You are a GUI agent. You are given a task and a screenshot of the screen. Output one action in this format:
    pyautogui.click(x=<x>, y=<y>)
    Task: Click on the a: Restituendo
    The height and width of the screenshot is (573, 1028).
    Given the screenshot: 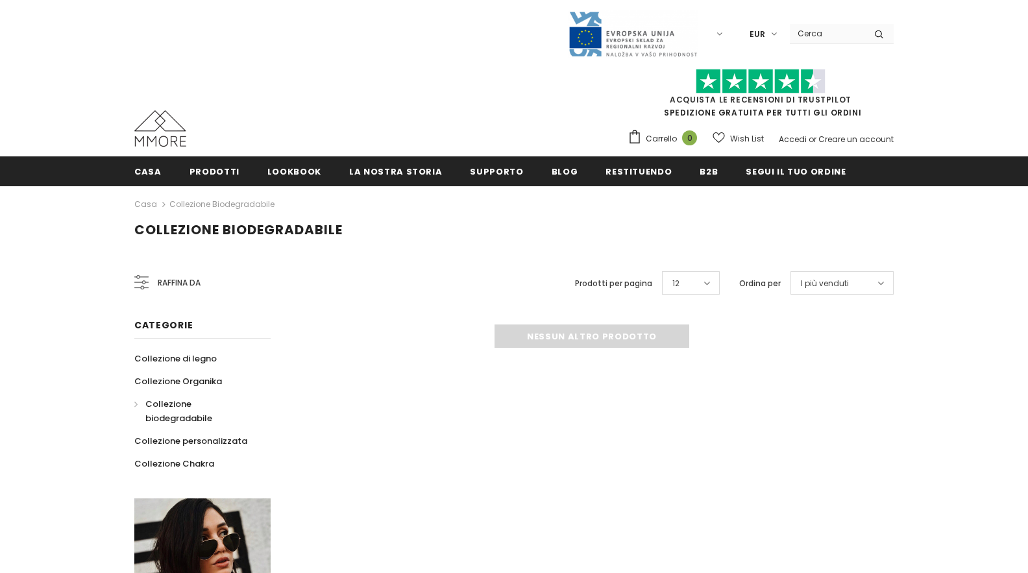 What is the action you would take?
    pyautogui.click(x=639, y=171)
    